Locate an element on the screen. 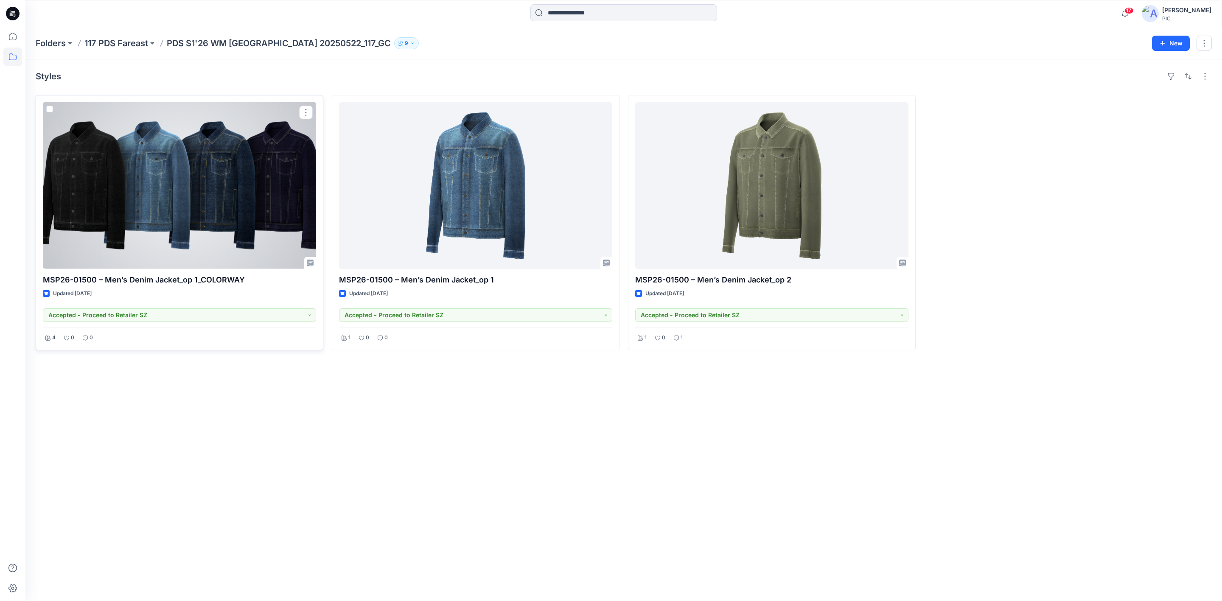 This screenshot has height=601, width=1222. a: 117 PDS Fareast is located at coordinates (116, 43).